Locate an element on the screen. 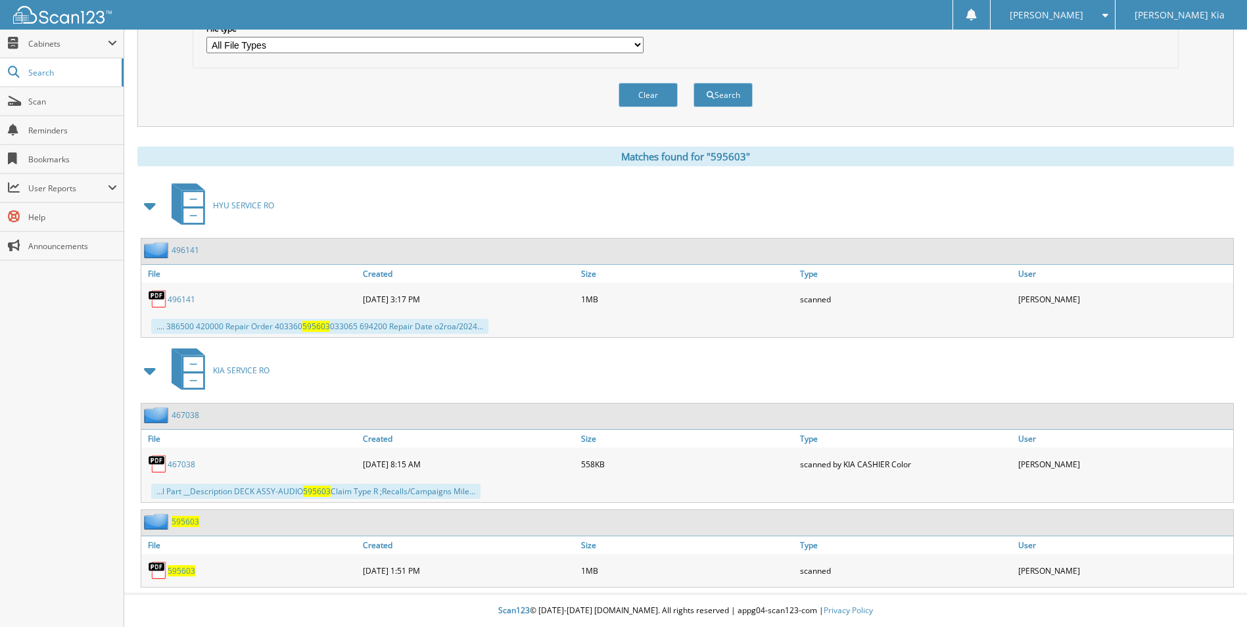 The image size is (1247, 627). div: Chat Widget is located at coordinates (1214, 596).